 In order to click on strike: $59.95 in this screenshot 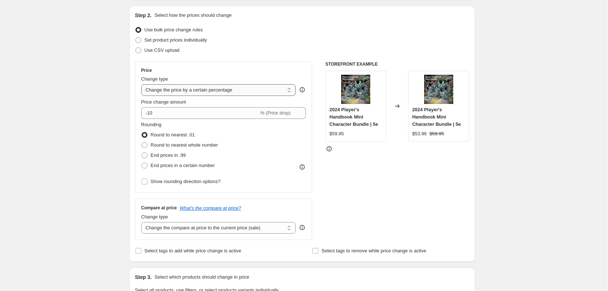, I will do `click(437, 134)`.